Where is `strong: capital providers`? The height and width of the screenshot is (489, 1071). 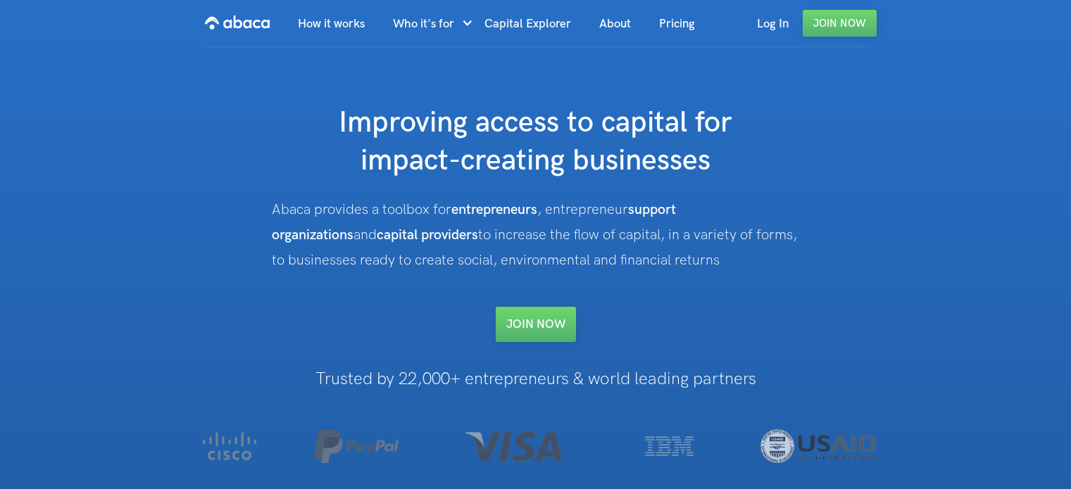
strong: capital providers is located at coordinates (427, 235).